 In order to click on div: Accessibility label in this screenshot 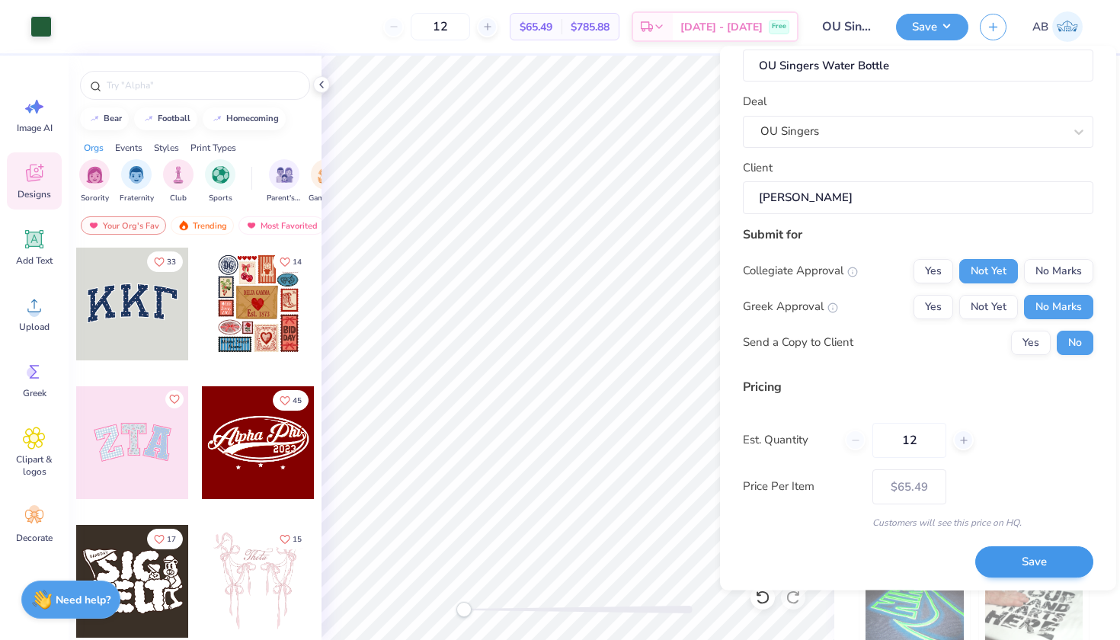, I will do `click(464, 609)`.